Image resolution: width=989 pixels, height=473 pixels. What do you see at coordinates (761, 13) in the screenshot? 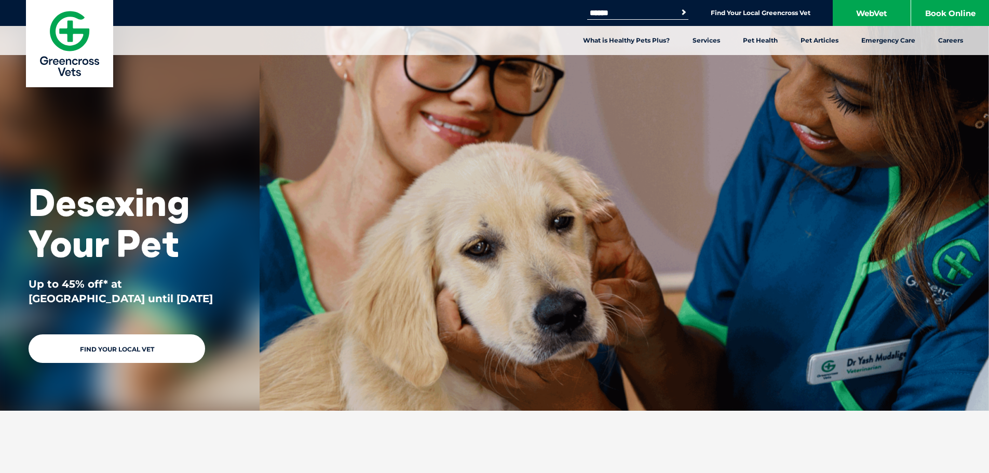
I see `a: Find Your Local Greencross Vet` at bounding box center [761, 13].